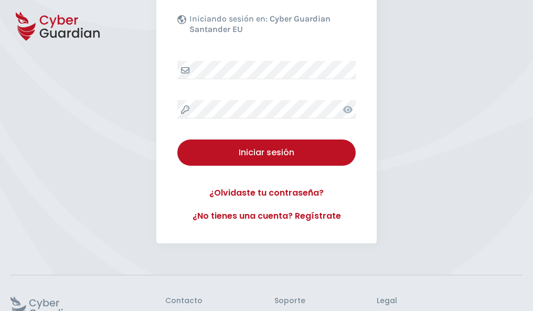  I want to click on button: Iniciar sesión, so click(266, 153).